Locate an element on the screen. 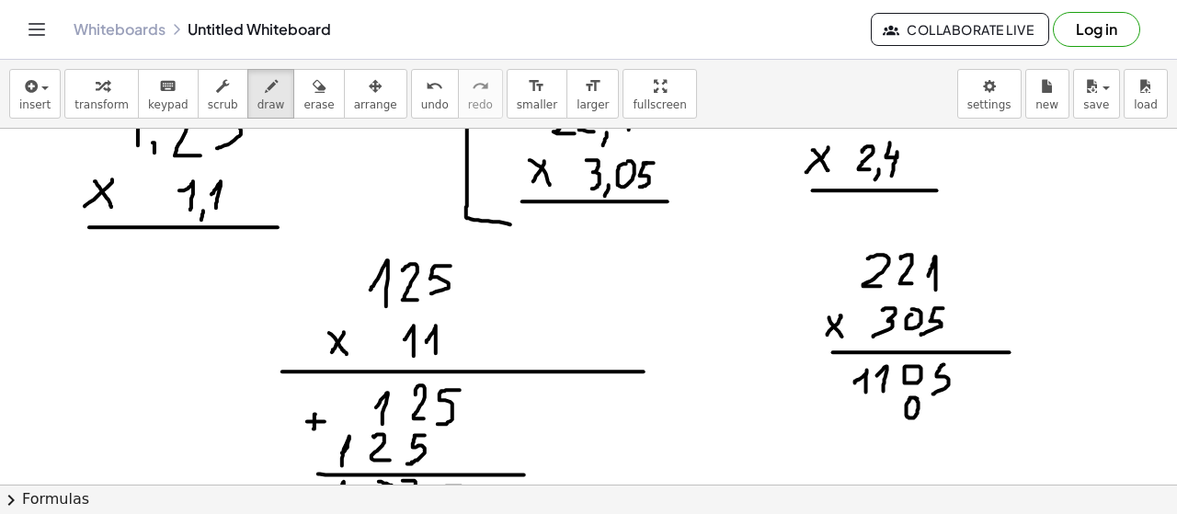 The image size is (1177, 514). button: redoredo is located at coordinates (480, 94).